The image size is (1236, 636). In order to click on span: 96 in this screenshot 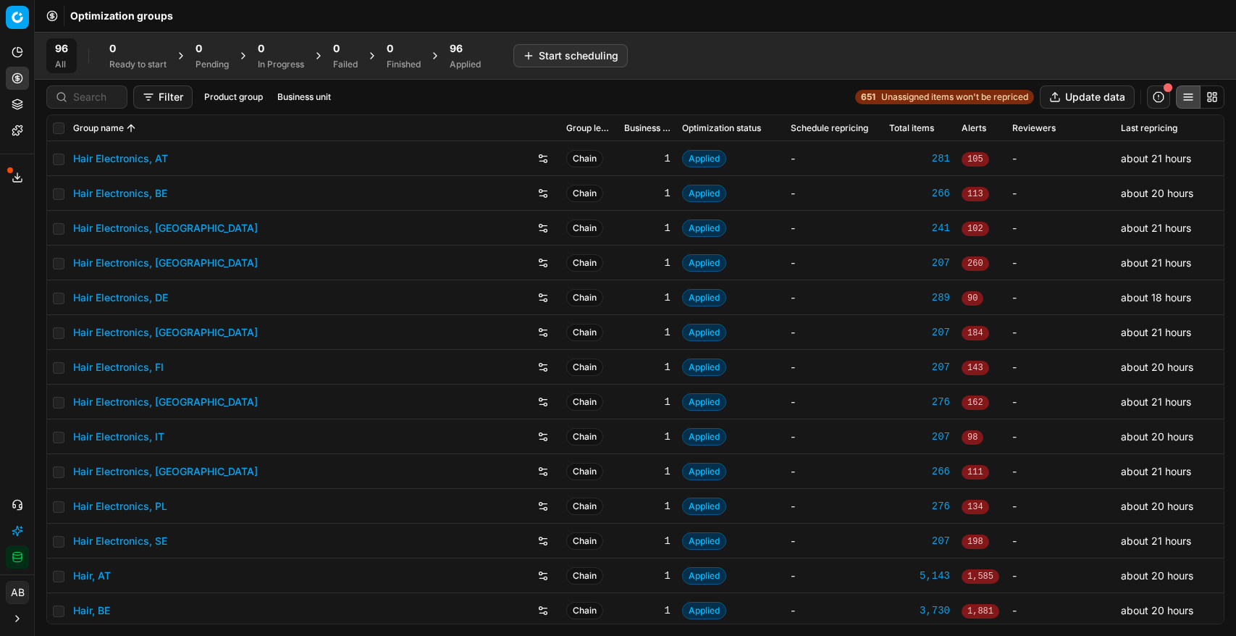, I will do `click(62, 48)`.